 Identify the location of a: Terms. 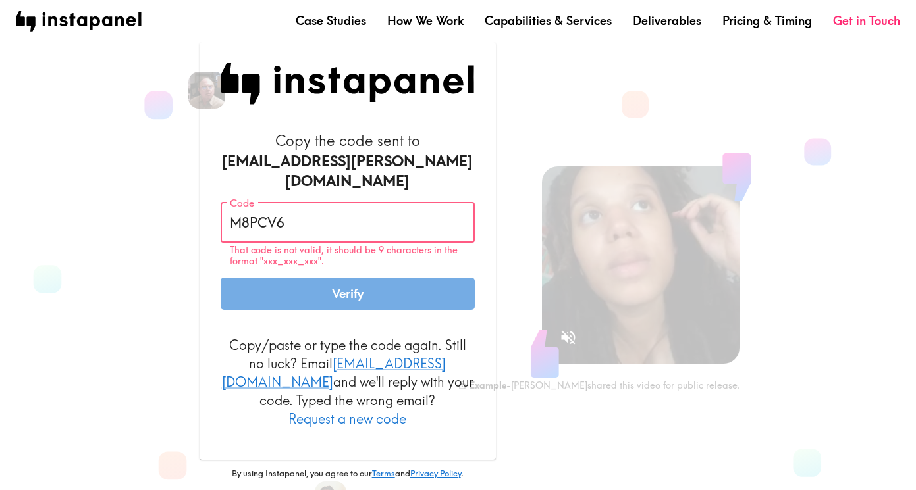
(383, 473).